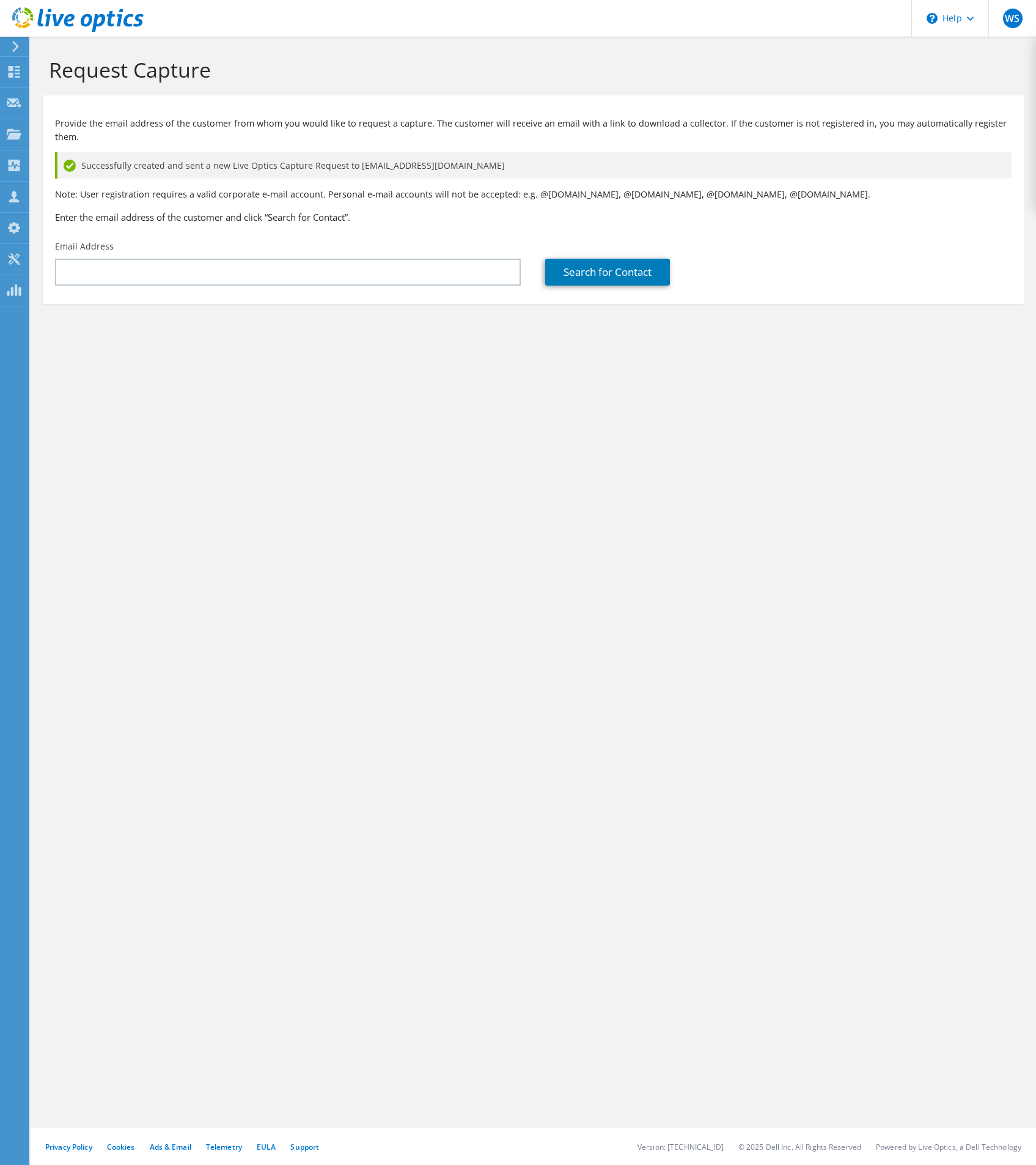 The width and height of the screenshot is (1036, 1165). What do you see at coordinates (932, 18) in the screenshot?
I see `svg: \n` at bounding box center [932, 18].